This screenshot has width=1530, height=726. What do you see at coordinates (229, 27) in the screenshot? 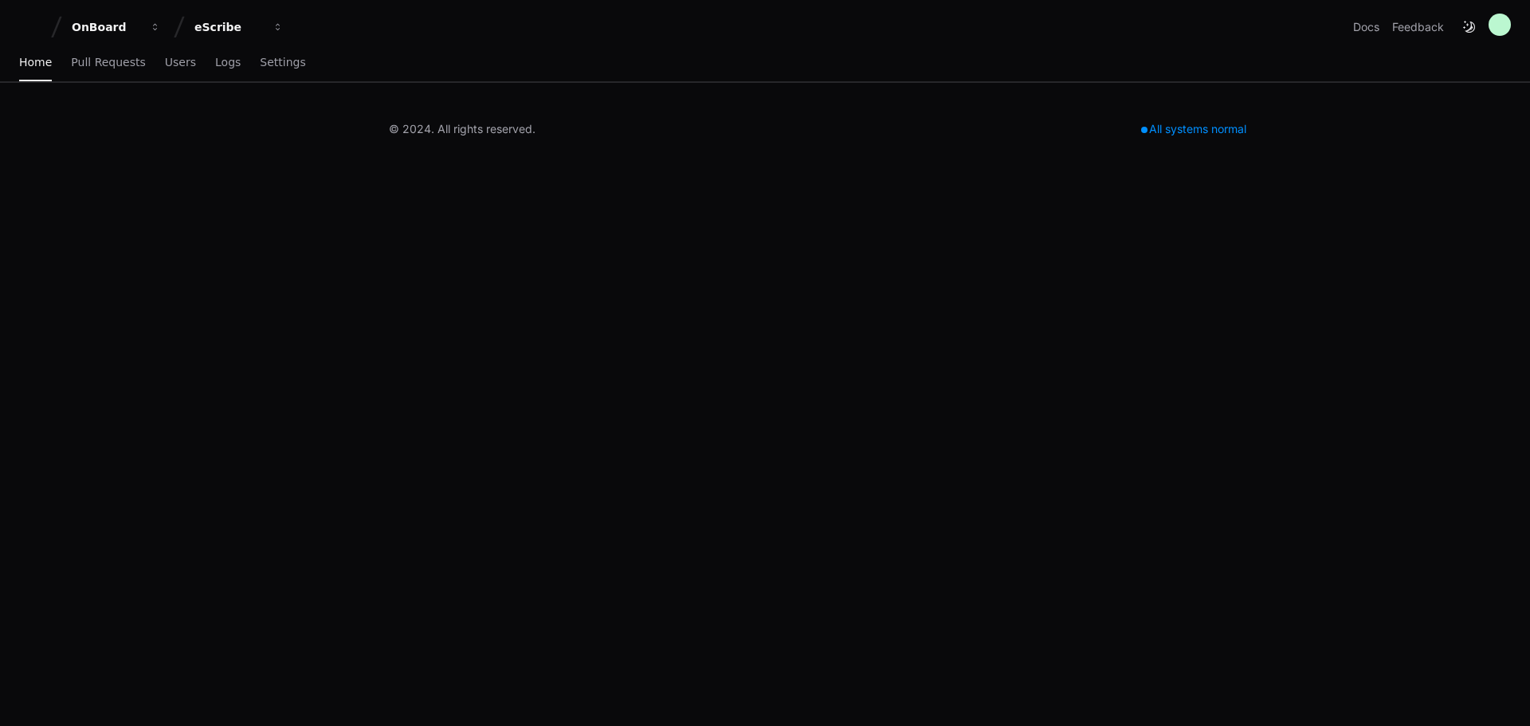
I see `div: eScribe` at bounding box center [229, 27].